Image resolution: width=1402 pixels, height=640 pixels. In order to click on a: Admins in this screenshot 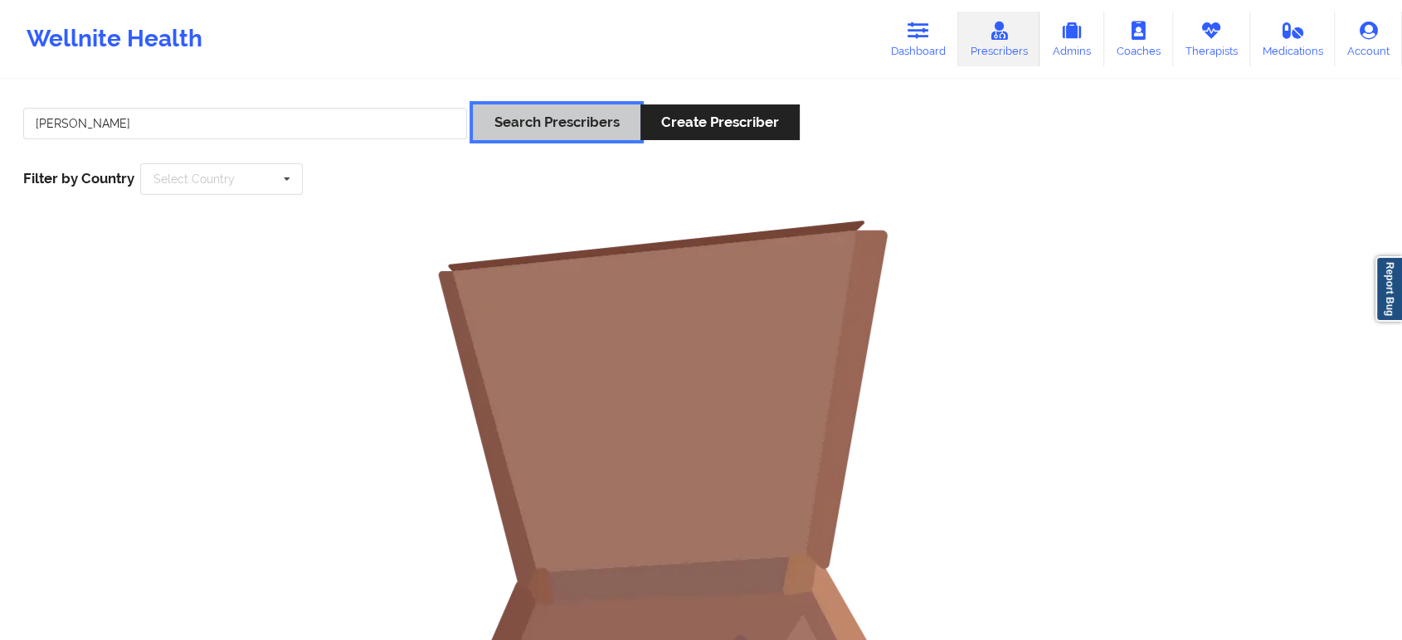, I will do `click(1072, 39)`.